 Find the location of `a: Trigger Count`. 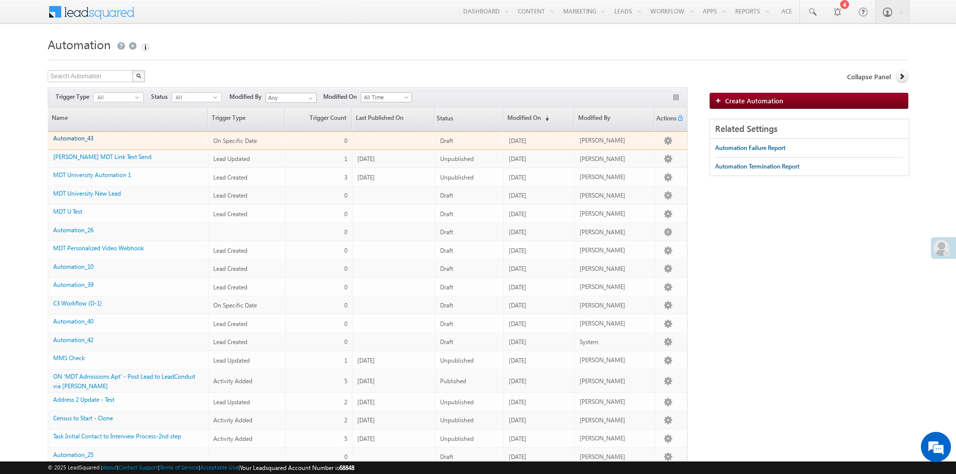

a: Trigger Count is located at coordinates (318, 119).